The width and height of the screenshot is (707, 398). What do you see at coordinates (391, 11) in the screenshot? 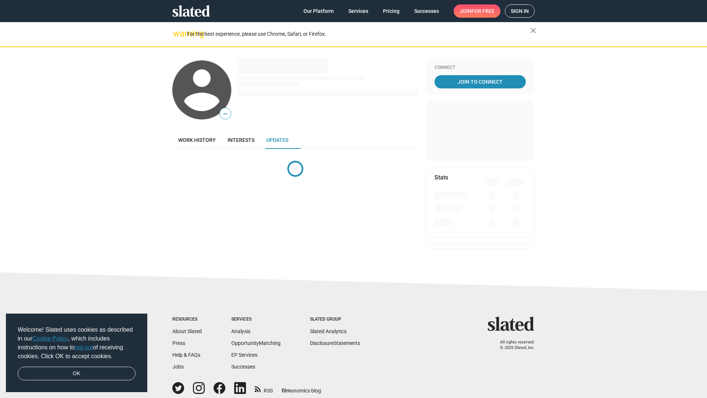
I see `a: Pricing` at bounding box center [391, 11].